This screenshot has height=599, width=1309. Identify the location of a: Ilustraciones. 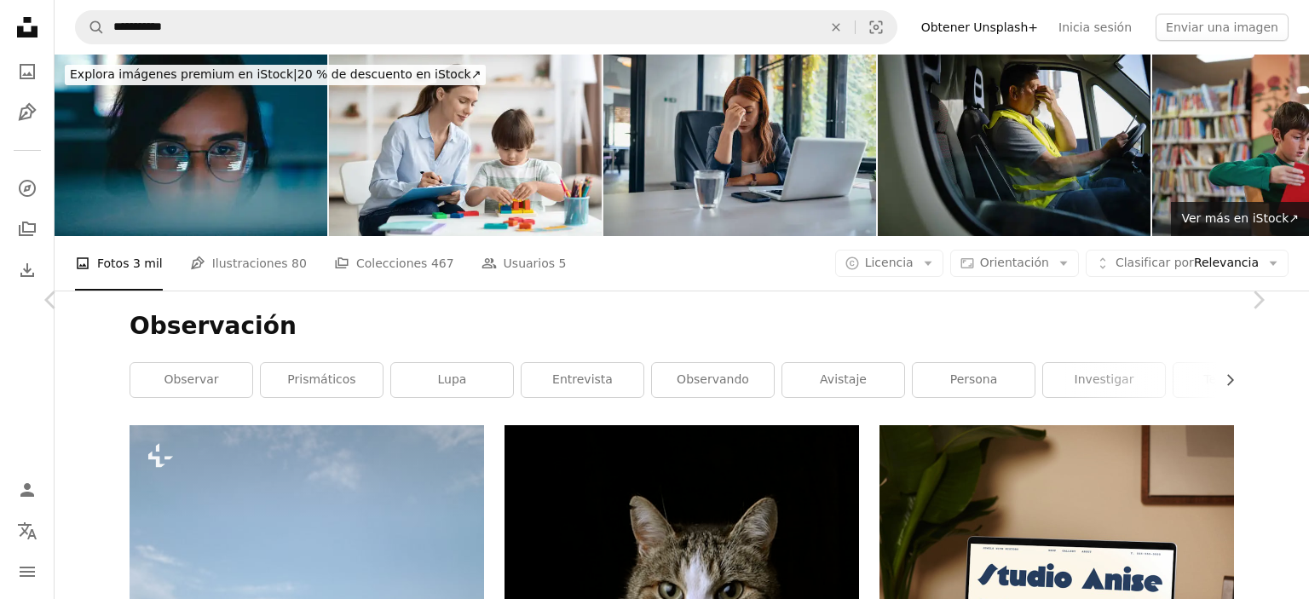
(27, 113).